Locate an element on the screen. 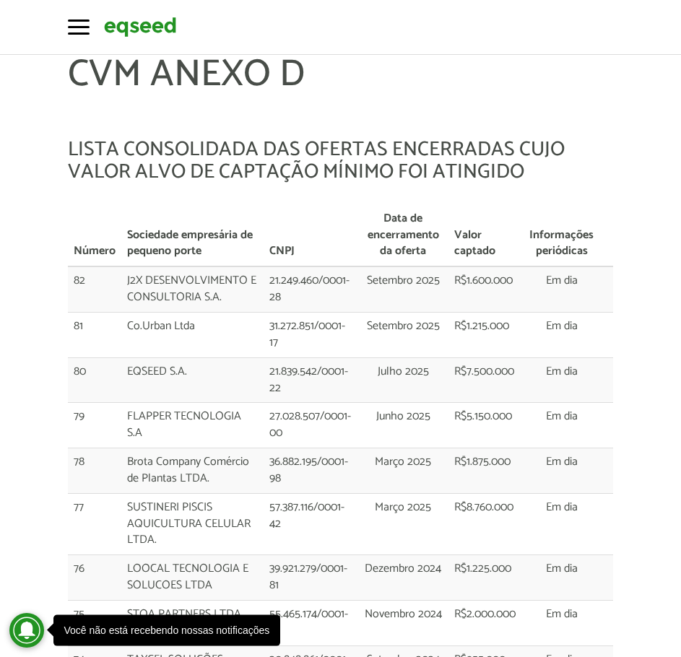 This screenshot has height=657, width=681. td: J2X DESENVOLVIMENTO E CONSULTORIA S.A. is located at coordinates (192, 289).